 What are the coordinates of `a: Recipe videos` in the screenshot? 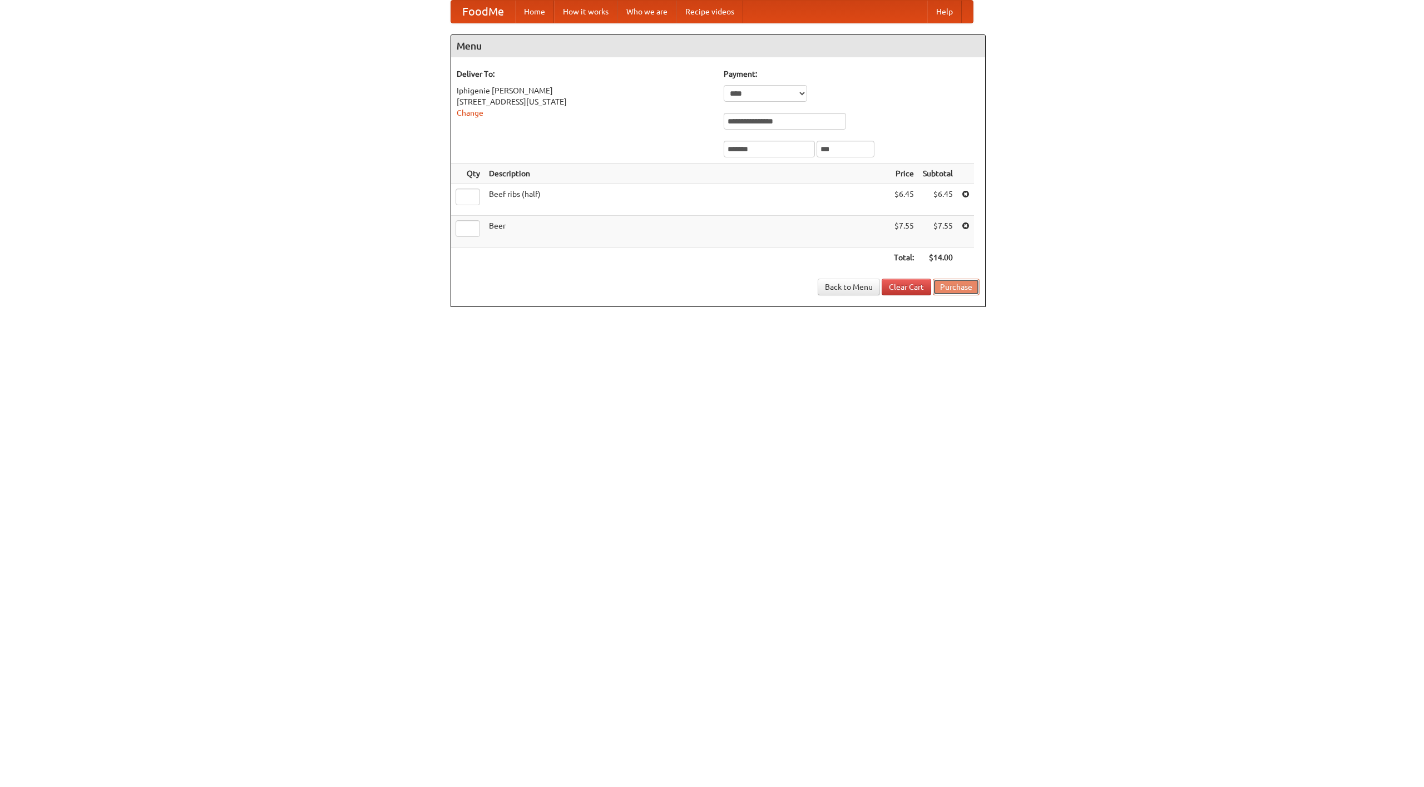 It's located at (710, 12).